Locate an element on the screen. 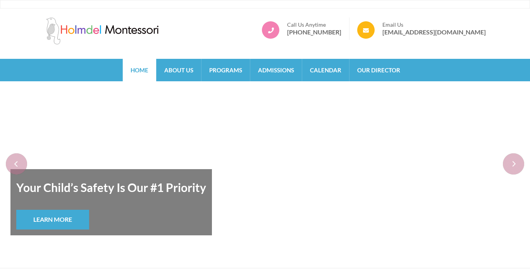  span: Email Us is located at coordinates (434, 25).